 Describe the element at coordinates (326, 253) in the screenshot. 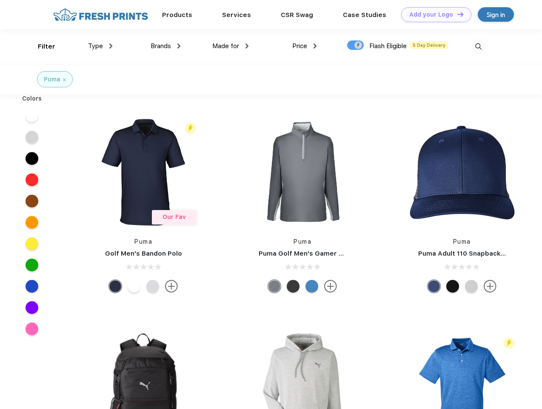

I see `a: Puma Golf Men's Gamer Golf Quarter-Zip` at that location.